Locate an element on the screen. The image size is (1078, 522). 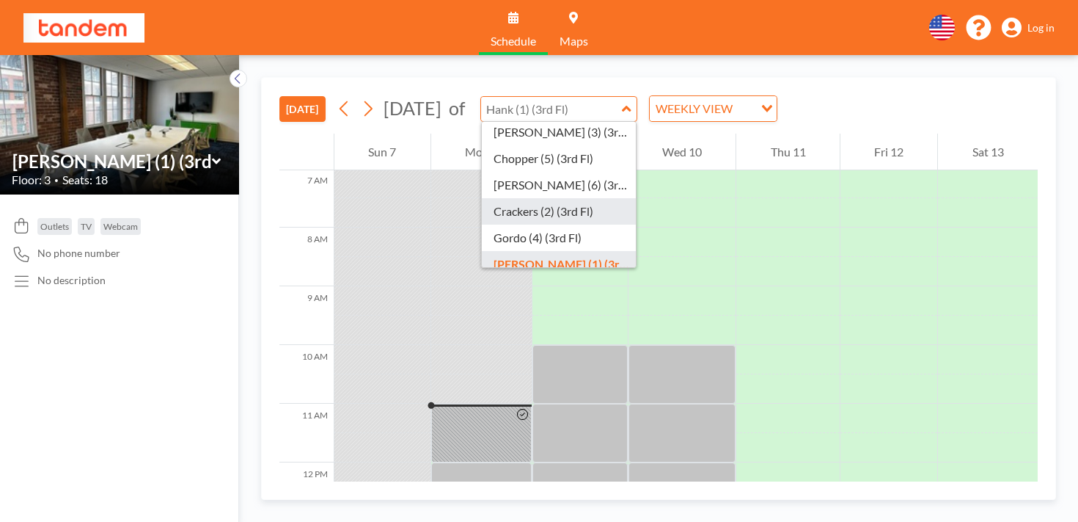
input: Search for option is located at coordinates (745, 109).